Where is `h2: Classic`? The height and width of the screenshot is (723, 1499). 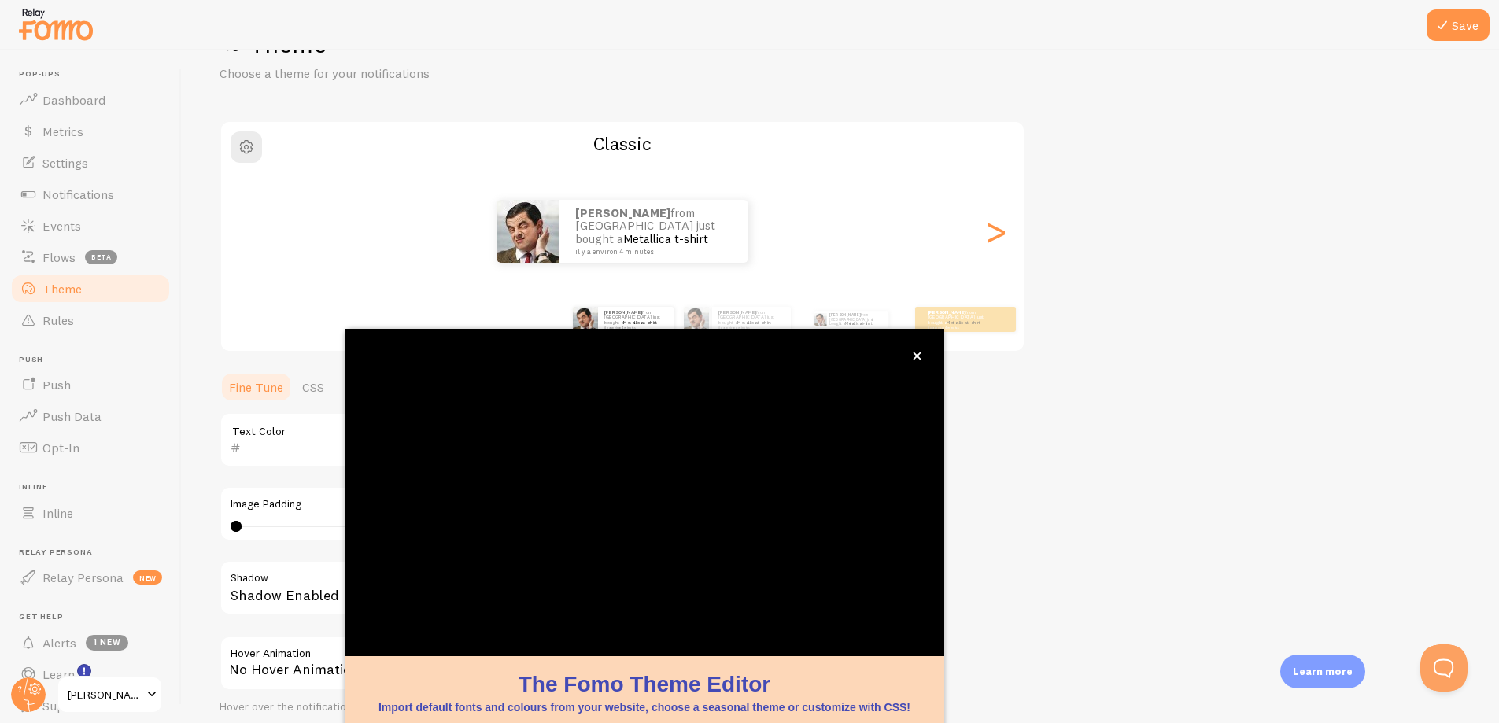 h2: Classic is located at coordinates (623, 143).